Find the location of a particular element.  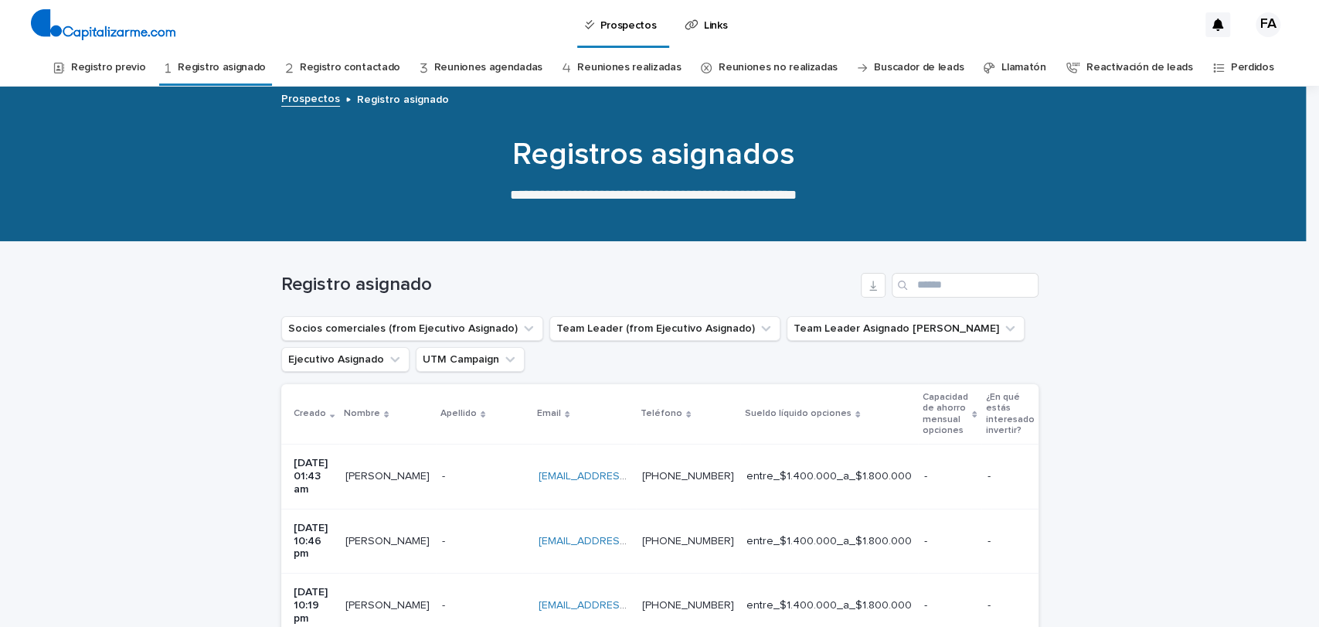

p: Email is located at coordinates (549, 413).